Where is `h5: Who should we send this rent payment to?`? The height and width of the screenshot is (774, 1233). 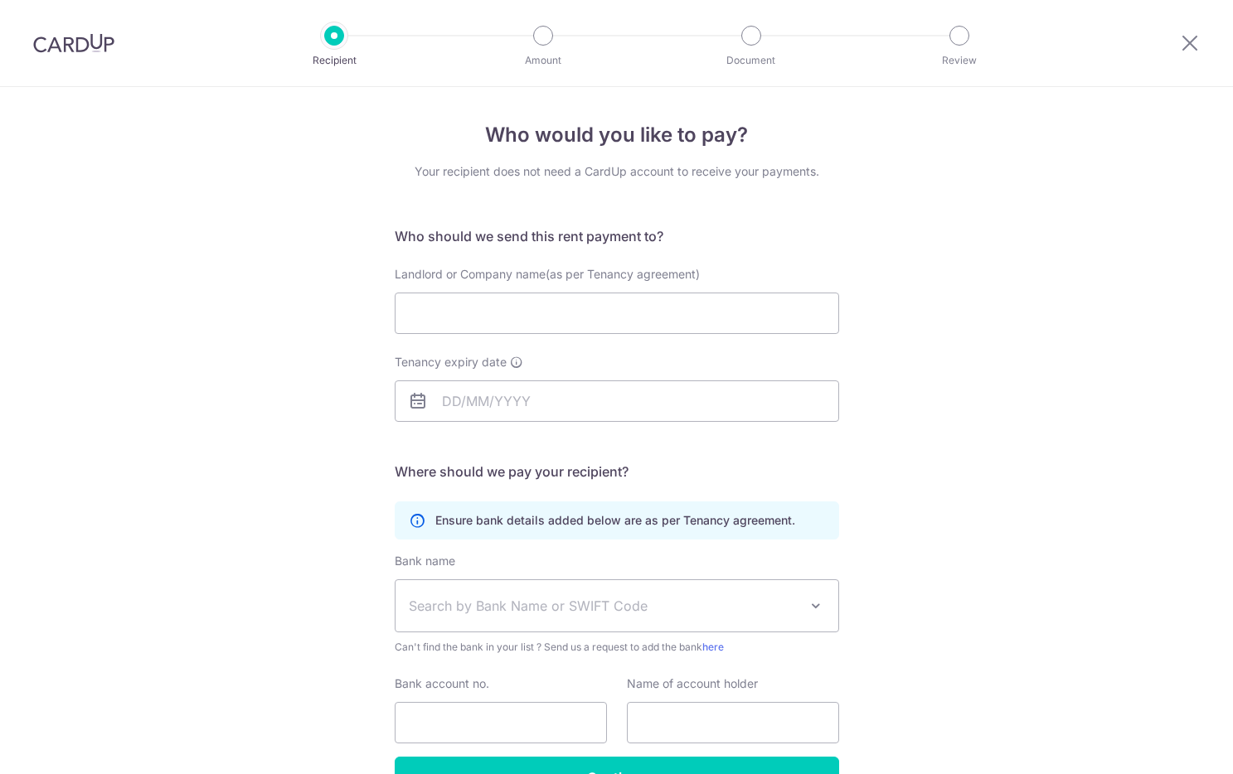
h5: Who should we send this rent payment to? is located at coordinates (617, 236).